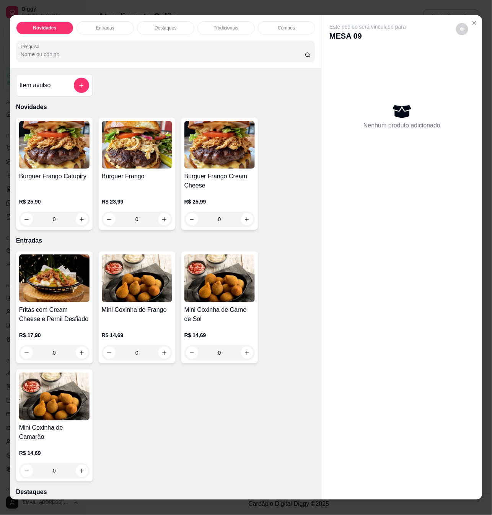 Image resolution: width=492 pixels, height=515 pixels. What do you see at coordinates (54, 335) in the screenshot?
I see `p: R$ 17,90` at bounding box center [54, 335].